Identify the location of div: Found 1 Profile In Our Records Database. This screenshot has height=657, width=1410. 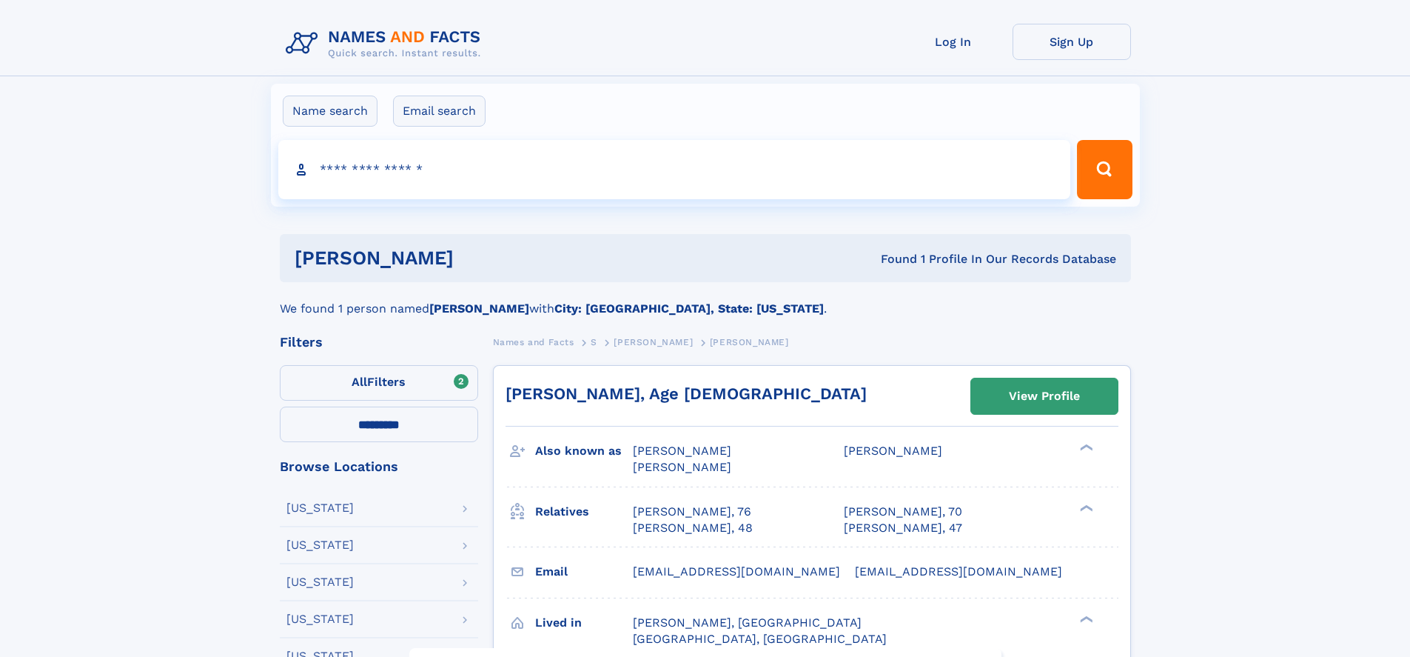
(891, 259).